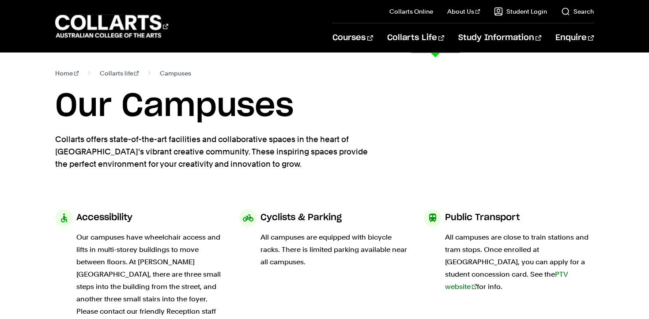 Image resolution: width=649 pixels, height=319 pixels. What do you see at coordinates (175, 73) in the screenshot?
I see `span: Campuses` at bounding box center [175, 73].